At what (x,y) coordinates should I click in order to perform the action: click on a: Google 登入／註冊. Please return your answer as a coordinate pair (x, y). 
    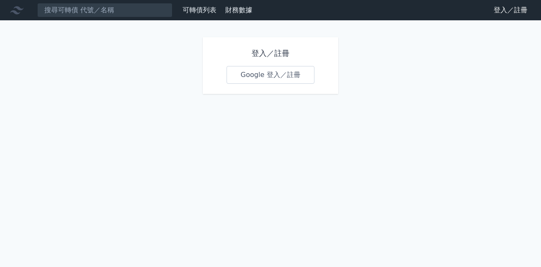
    Looking at the image, I should click on (271, 75).